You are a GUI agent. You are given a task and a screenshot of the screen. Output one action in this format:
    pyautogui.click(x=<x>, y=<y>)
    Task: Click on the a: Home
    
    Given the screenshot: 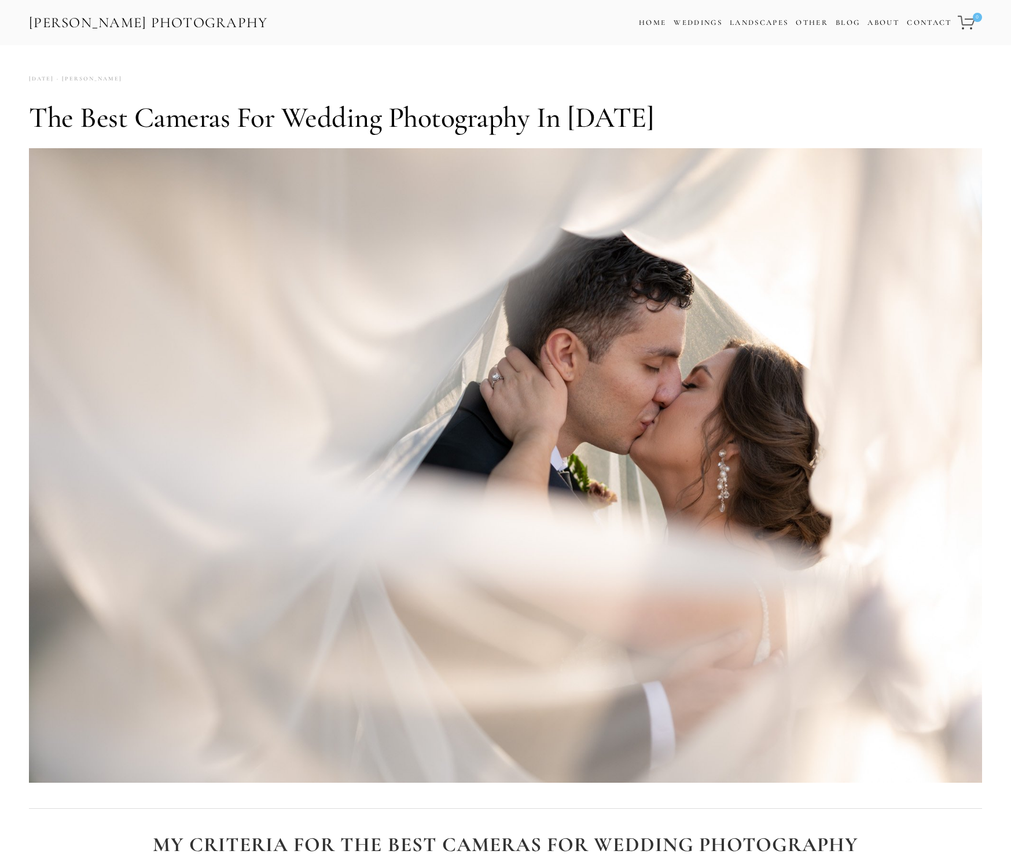 What is the action you would take?
    pyautogui.click(x=652, y=23)
    